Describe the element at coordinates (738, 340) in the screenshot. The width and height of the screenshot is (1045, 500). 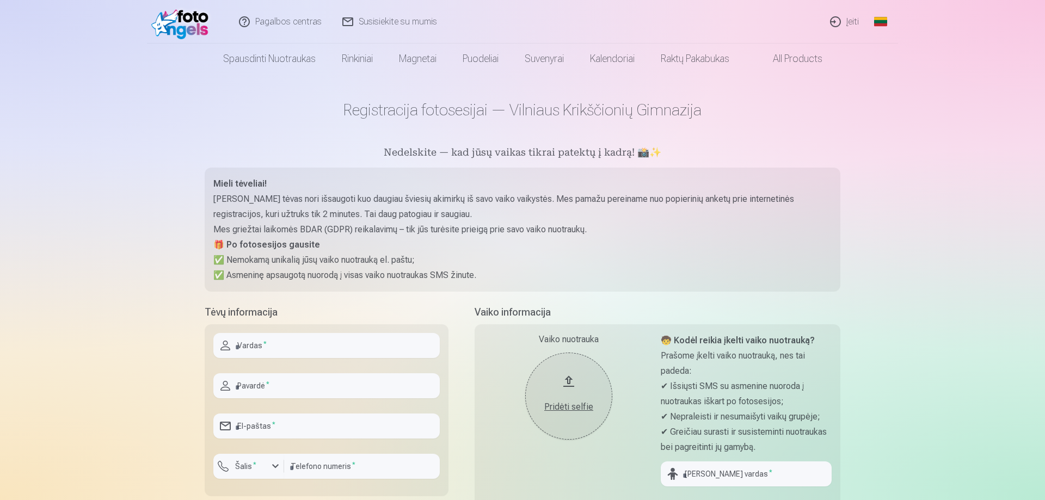
I see `strong: 🧒 Kodėl reikia įkelti vaiko nuotrauką?` at that location.